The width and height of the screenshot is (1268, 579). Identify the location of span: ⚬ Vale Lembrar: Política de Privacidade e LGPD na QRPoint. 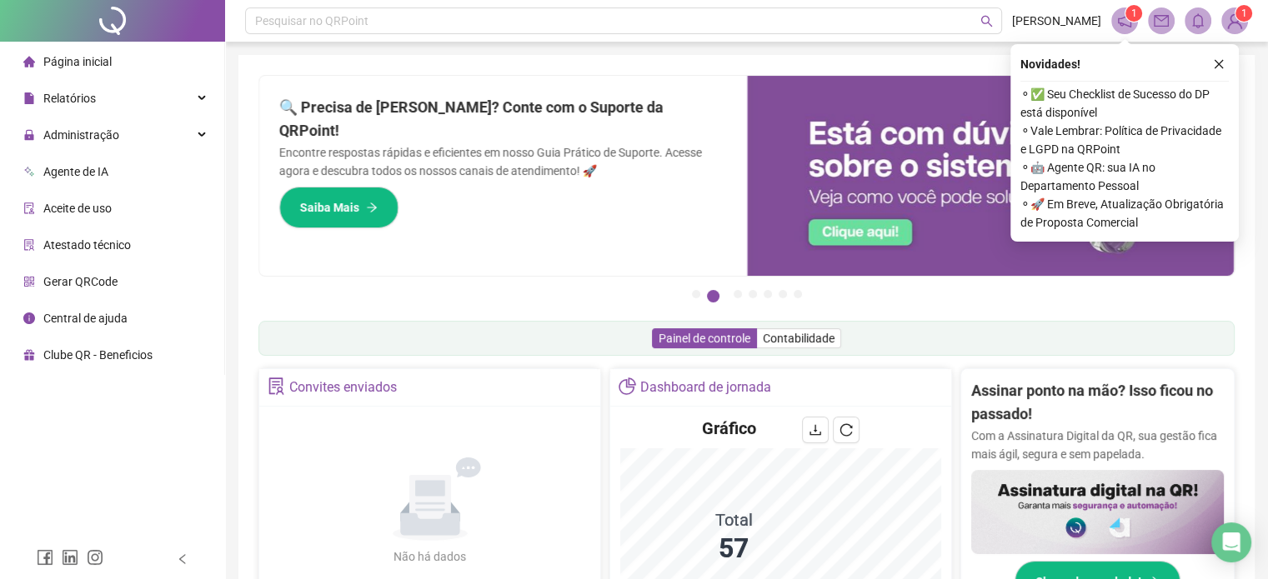
(1124, 140).